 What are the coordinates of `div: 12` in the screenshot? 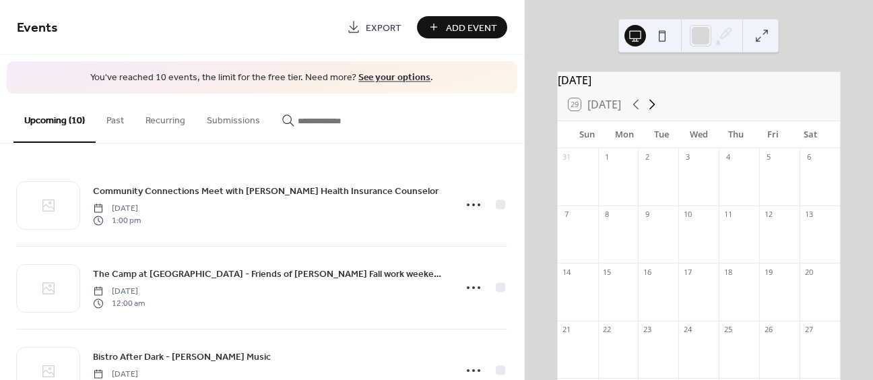 It's located at (768, 214).